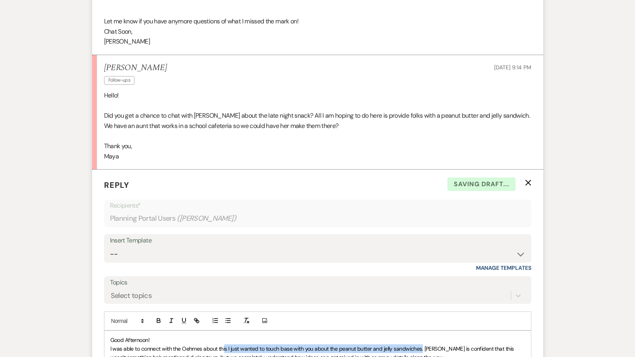  I want to click on a: Manage Templates, so click(504, 268).